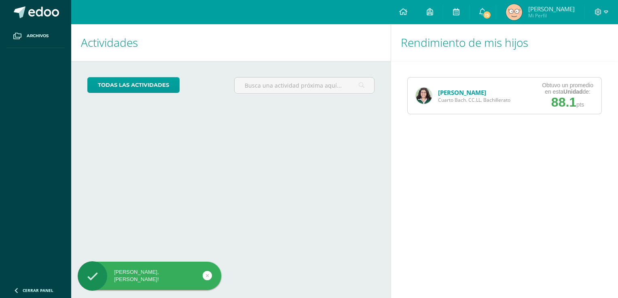 This screenshot has width=618, height=298. I want to click on span: Mi Perfil, so click(551, 15).